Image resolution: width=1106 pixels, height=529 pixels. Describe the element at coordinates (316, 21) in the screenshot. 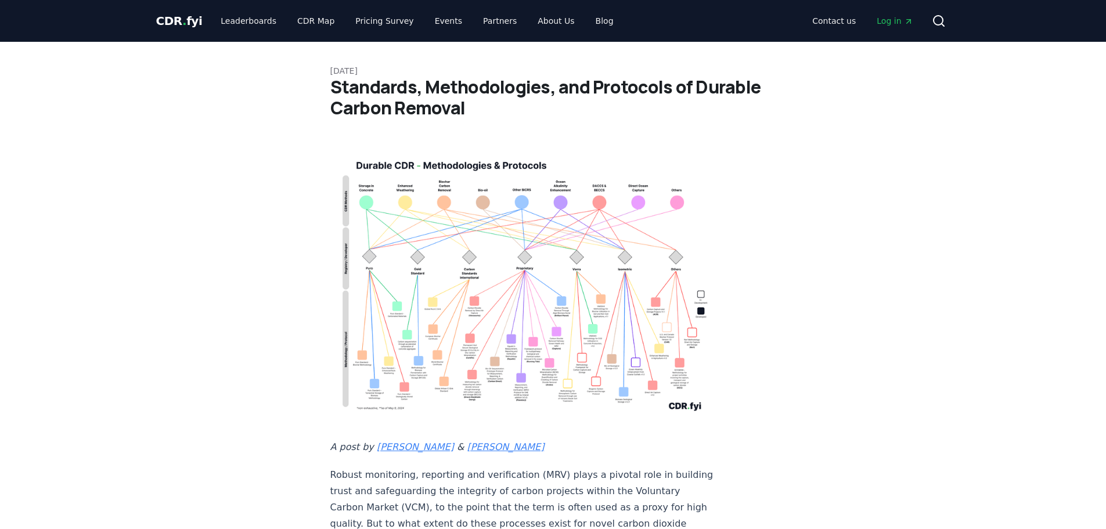

I see `a: CDR Map` at that location.